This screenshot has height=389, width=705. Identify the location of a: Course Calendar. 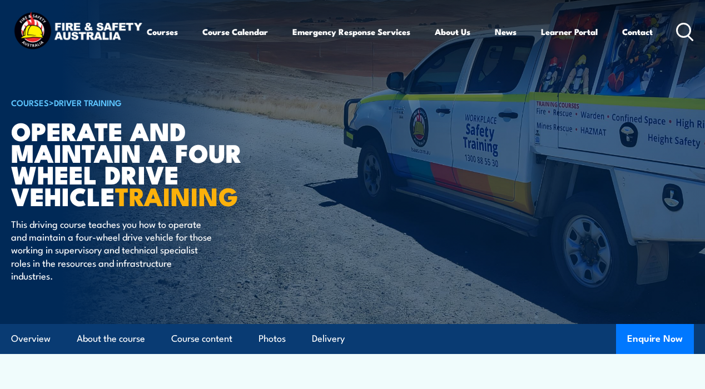
(235, 32).